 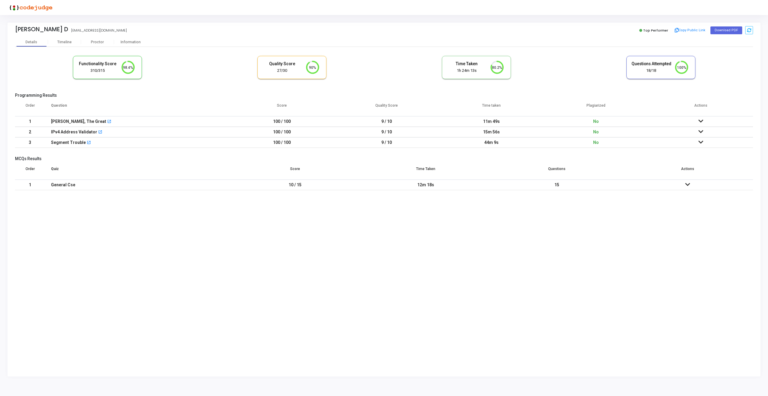 What do you see at coordinates (652, 71) in the screenshot?
I see `div: 18/18` at bounding box center [652, 71].